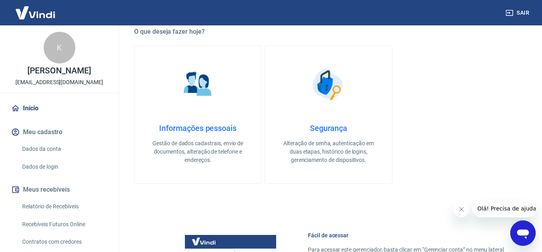 Image resolution: width=542 pixels, height=252 pixels. What do you see at coordinates (59, 48) in the screenshot?
I see `div: K` at bounding box center [59, 48].